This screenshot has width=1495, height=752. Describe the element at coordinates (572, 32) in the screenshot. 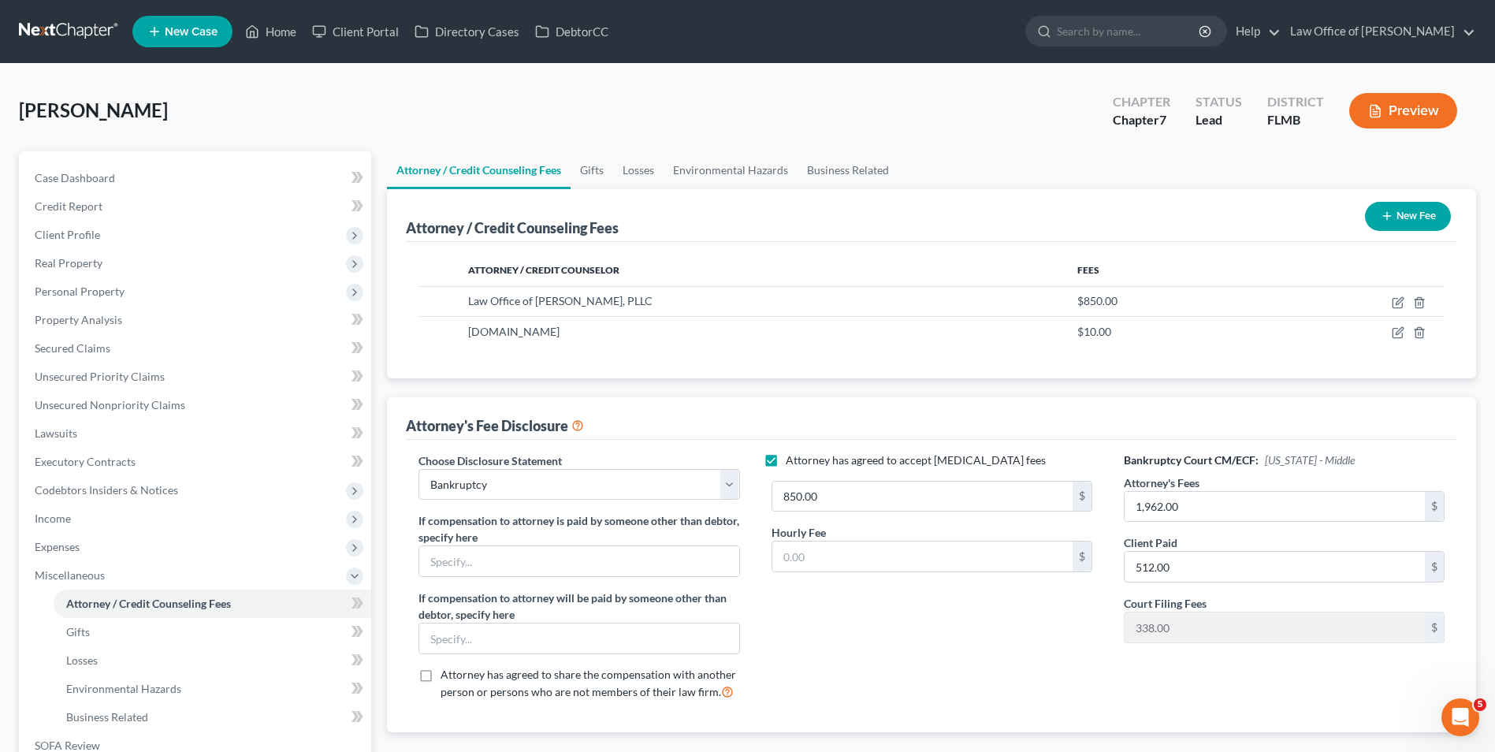

I see `a: DebtorCC` at that location.